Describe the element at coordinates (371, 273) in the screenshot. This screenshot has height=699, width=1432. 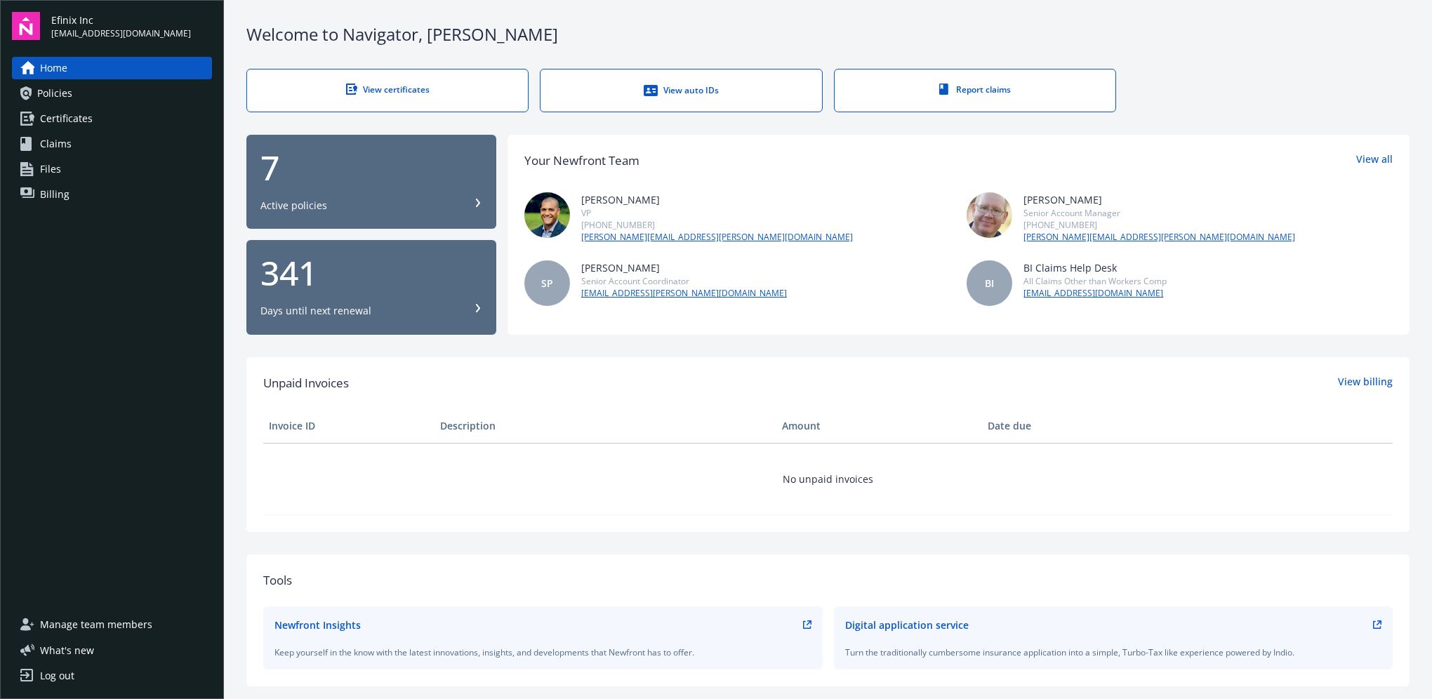
I see `div: 341` at that location.